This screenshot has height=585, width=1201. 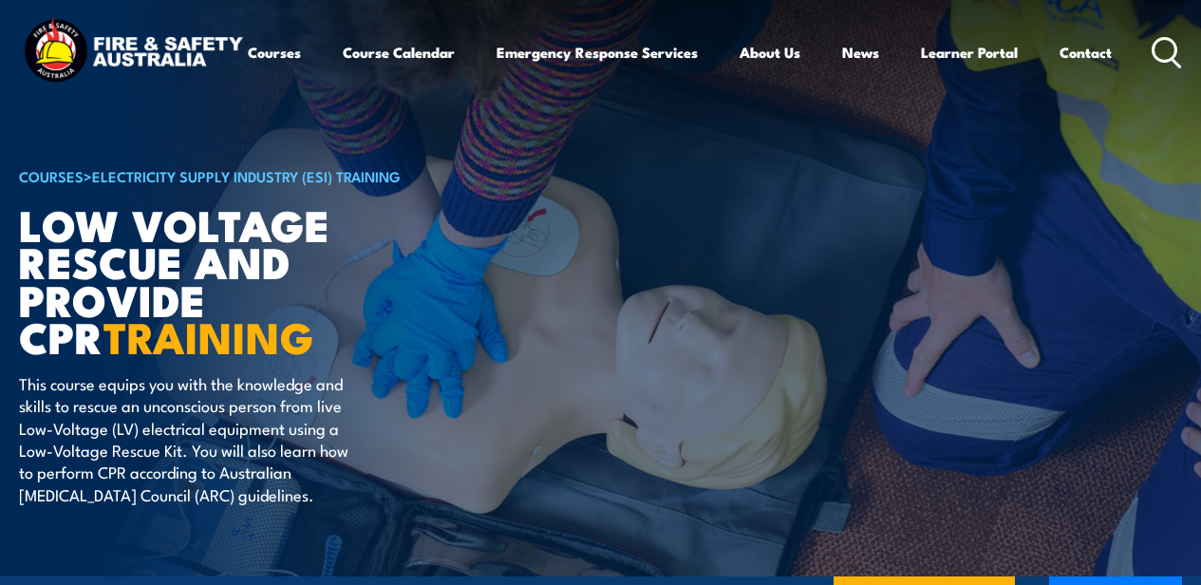 I want to click on a: About Us, so click(x=770, y=52).